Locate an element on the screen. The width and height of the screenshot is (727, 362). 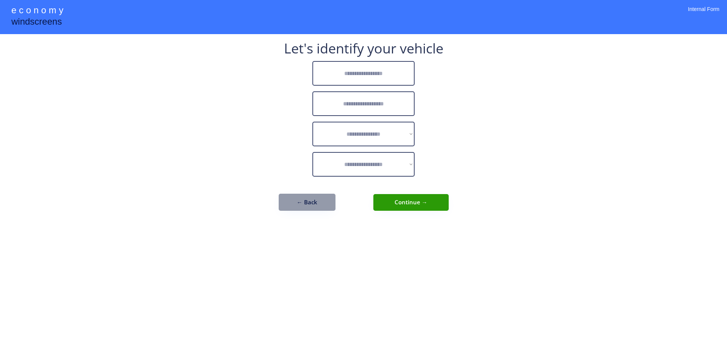
button: Continue → is located at coordinates (411, 202).